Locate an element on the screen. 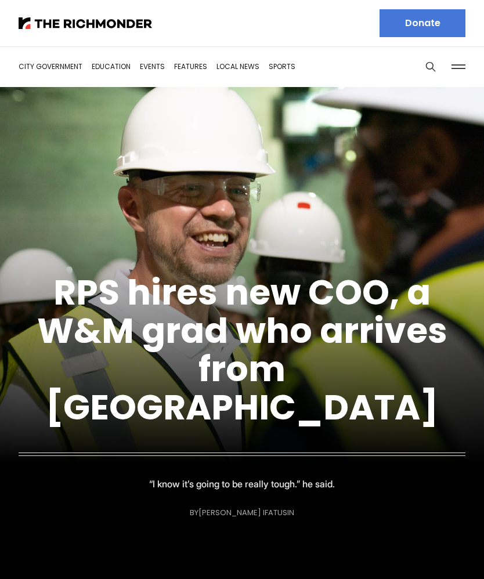 Image resolution: width=484 pixels, height=579 pixels. a: City Government is located at coordinates (50, 66).